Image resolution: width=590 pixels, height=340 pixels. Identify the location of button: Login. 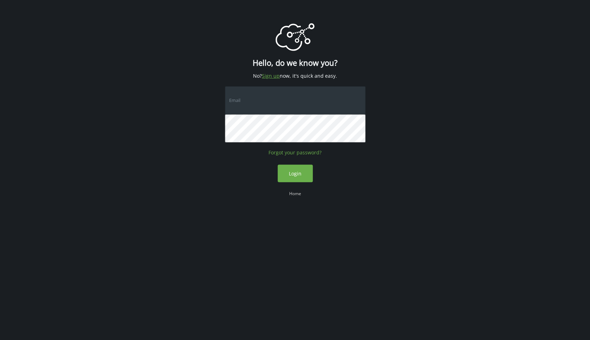
(295, 173).